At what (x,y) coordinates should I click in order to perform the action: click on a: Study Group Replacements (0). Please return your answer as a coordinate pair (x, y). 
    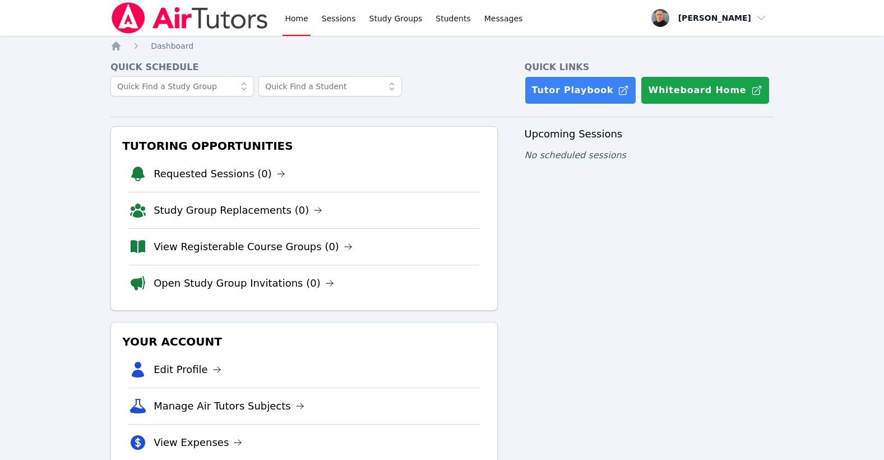
    Looking at the image, I should click on (238, 210).